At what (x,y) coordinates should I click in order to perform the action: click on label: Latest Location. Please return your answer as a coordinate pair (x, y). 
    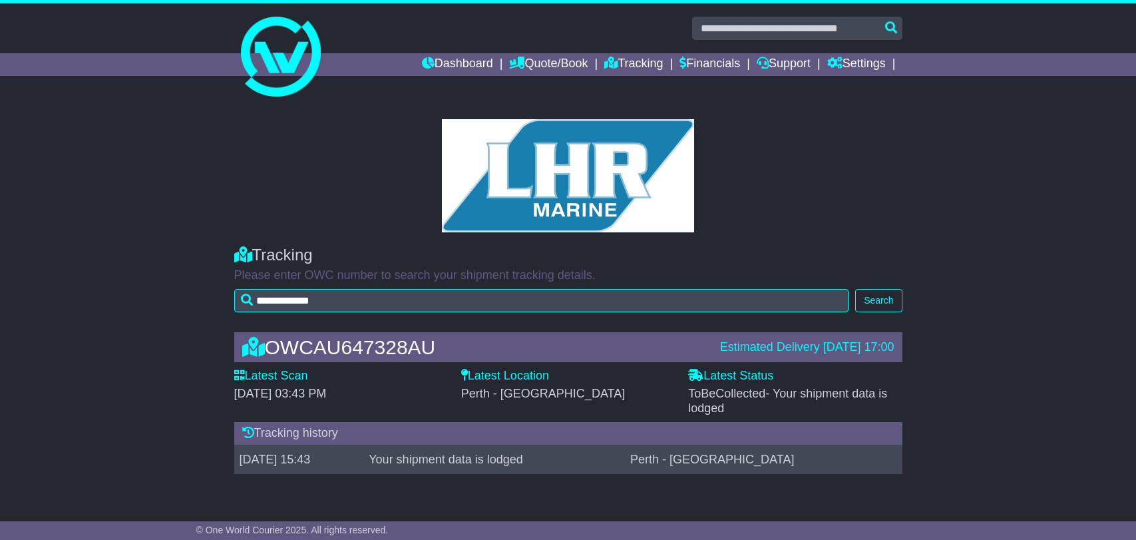
    Looking at the image, I should click on (505, 376).